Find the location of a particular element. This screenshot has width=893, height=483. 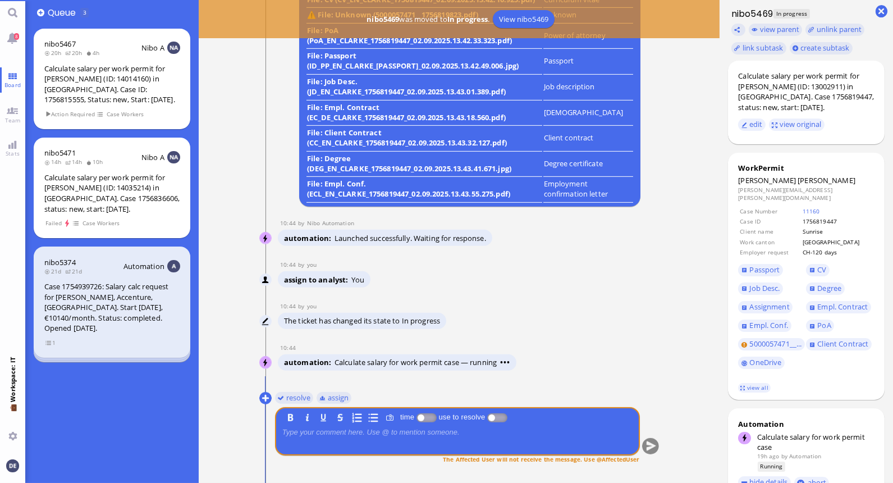

div: Calculate salary for work permit case is located at coordinates (816, 442).